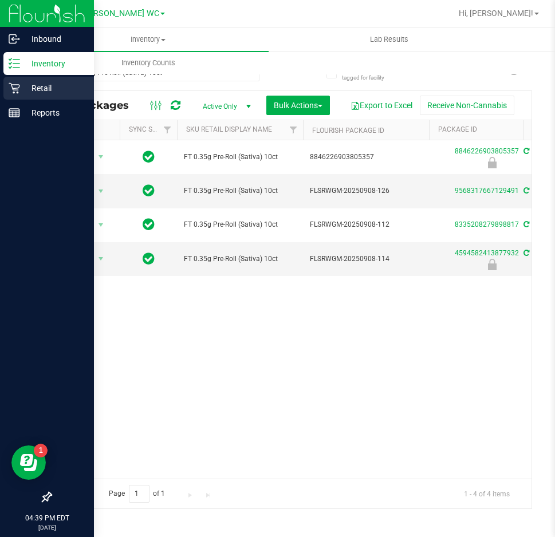 The image size is (555, 537). Describe the element at coordinates (14, 88) in the screenshot. I see `inline-svg: Retail` at that location.